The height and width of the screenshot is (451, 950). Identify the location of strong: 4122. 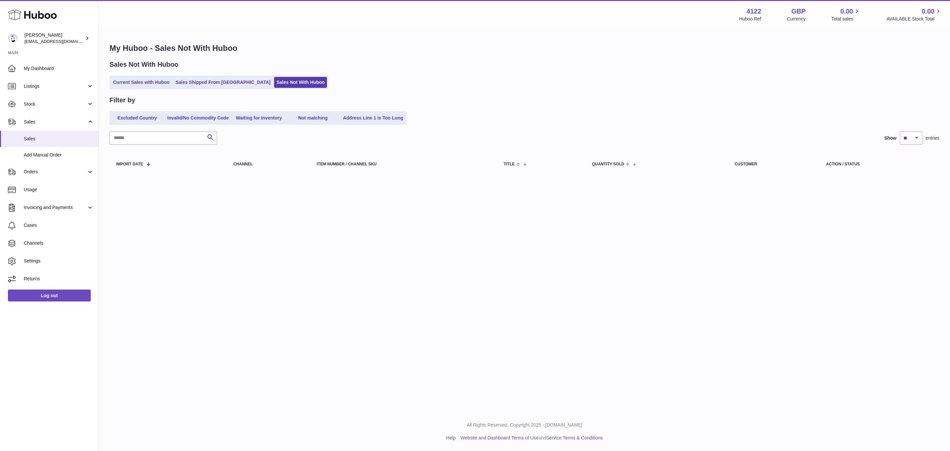
(754, 11).